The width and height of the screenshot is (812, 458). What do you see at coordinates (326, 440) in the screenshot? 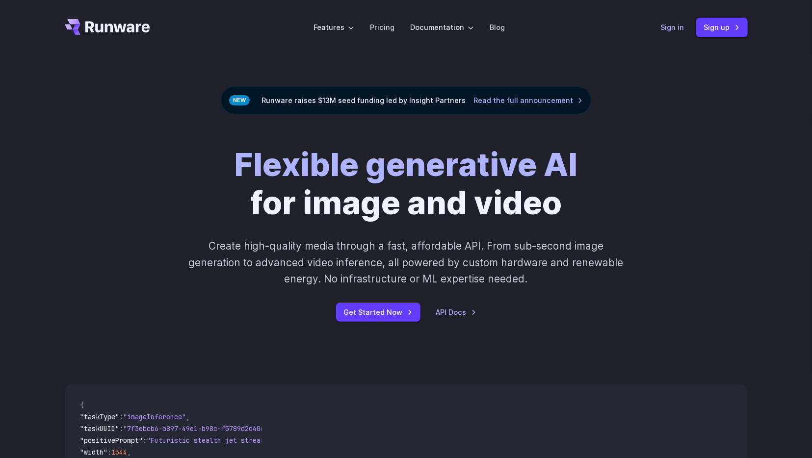
I see `span: "Futuristic stealth jet streaking through a neon-lit cityscape with glowing purple exhaust"` at bounding box center [326, 440].